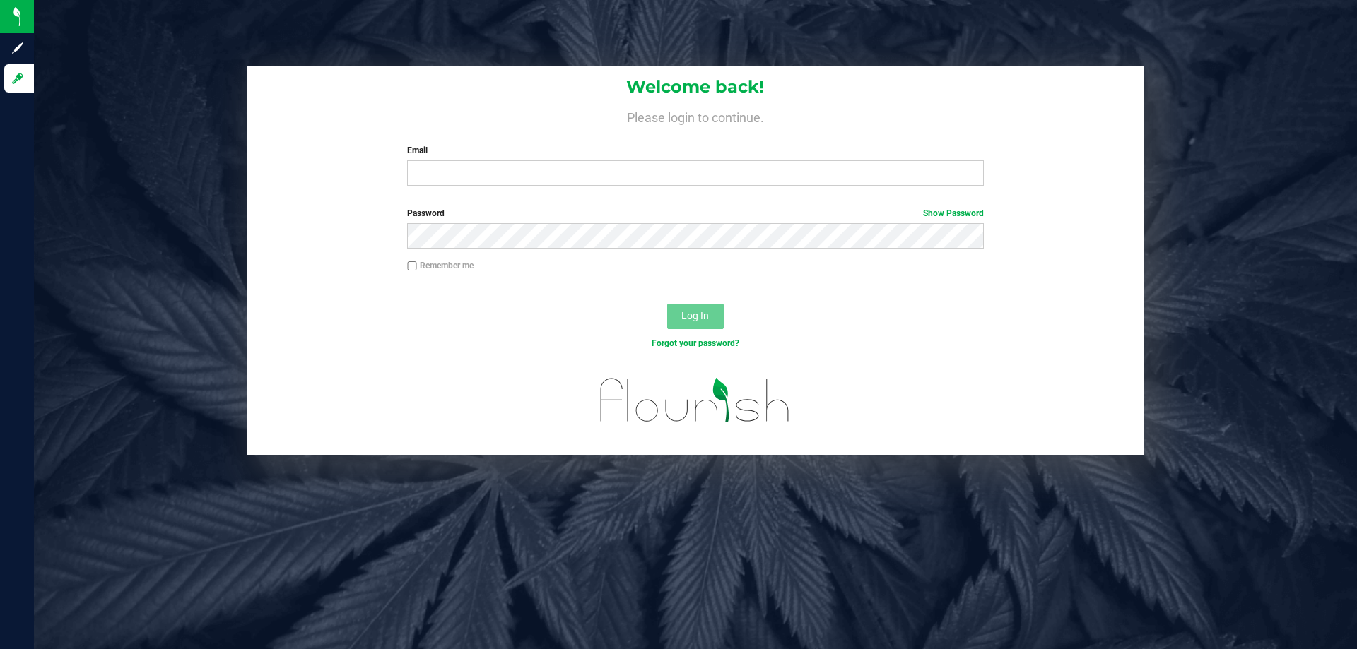  What do you see at coordinates (695, 87) in the screenshot?
I see `h1: Welcome back!` at bounding box center [695, 87].